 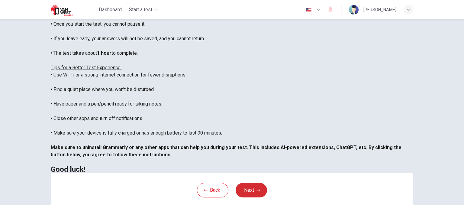 I want to click on img: Profile picture, so click(x=354, y=10).